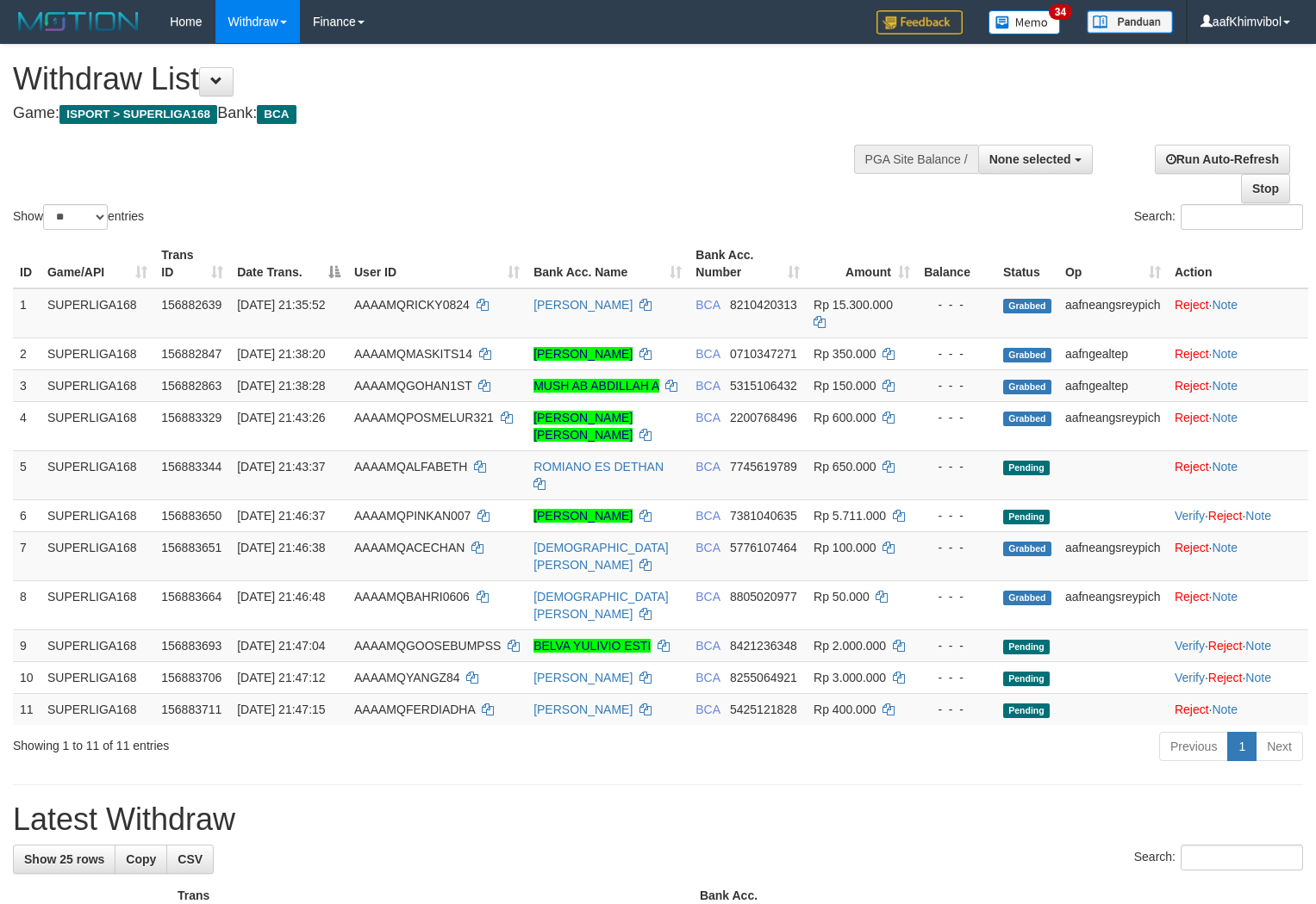  What do you see at coordinates (27, 425) in the screenshot?
I see `td: 4` at bounding box center [27, 425].